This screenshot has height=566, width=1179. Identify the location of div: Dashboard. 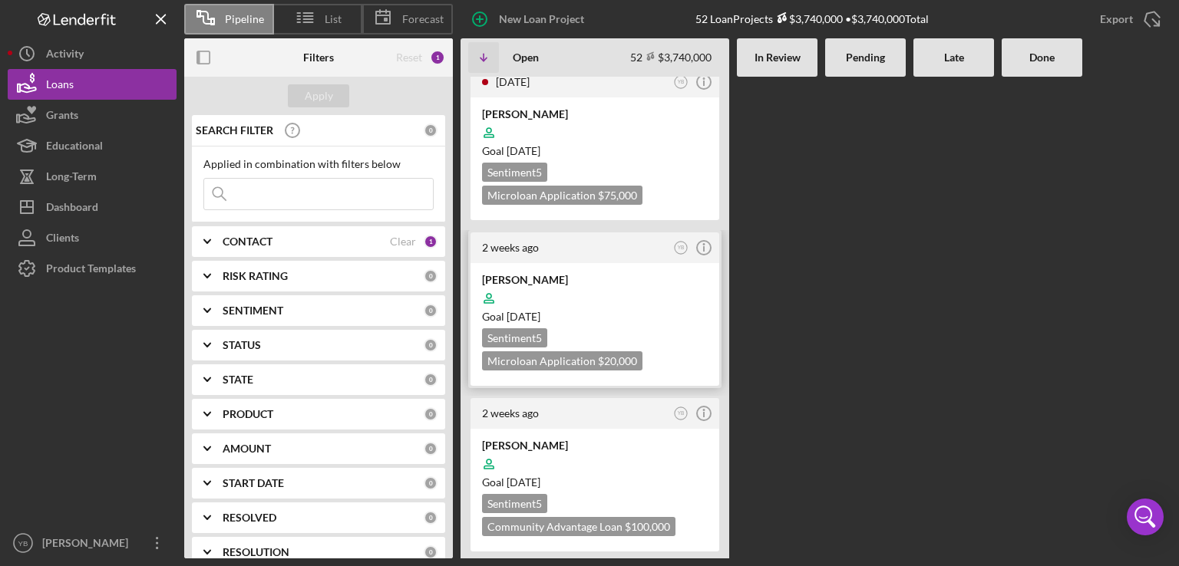
(72, 209).